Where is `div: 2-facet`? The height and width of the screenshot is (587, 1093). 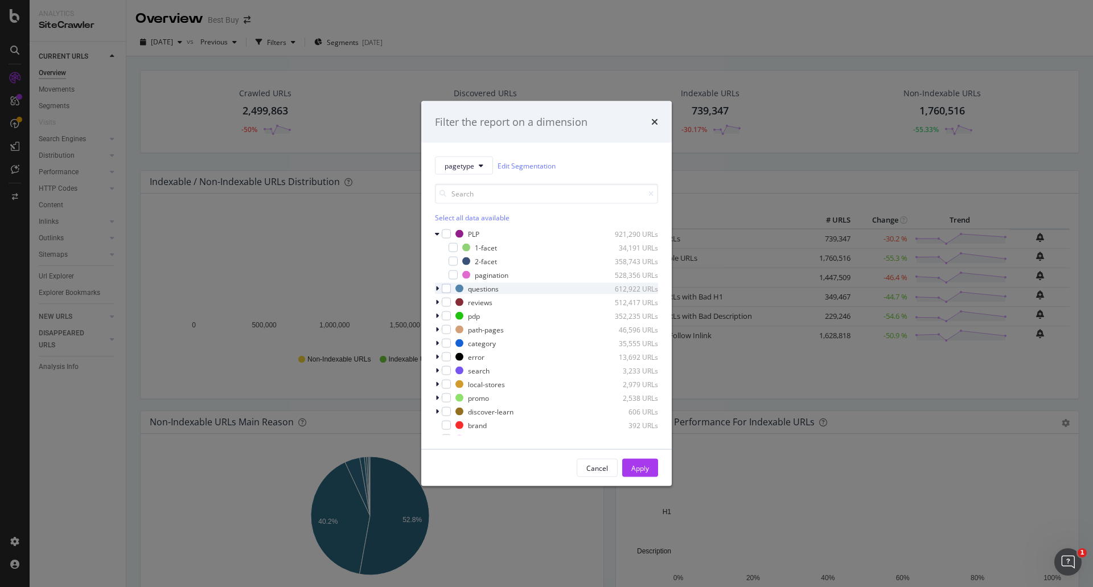 div: 2-facet is located at coordinates (486, 261).